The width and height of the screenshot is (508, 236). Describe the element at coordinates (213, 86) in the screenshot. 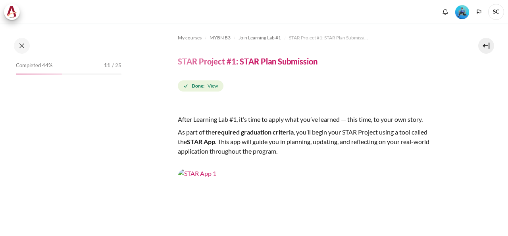

I see `span: View` at that location.